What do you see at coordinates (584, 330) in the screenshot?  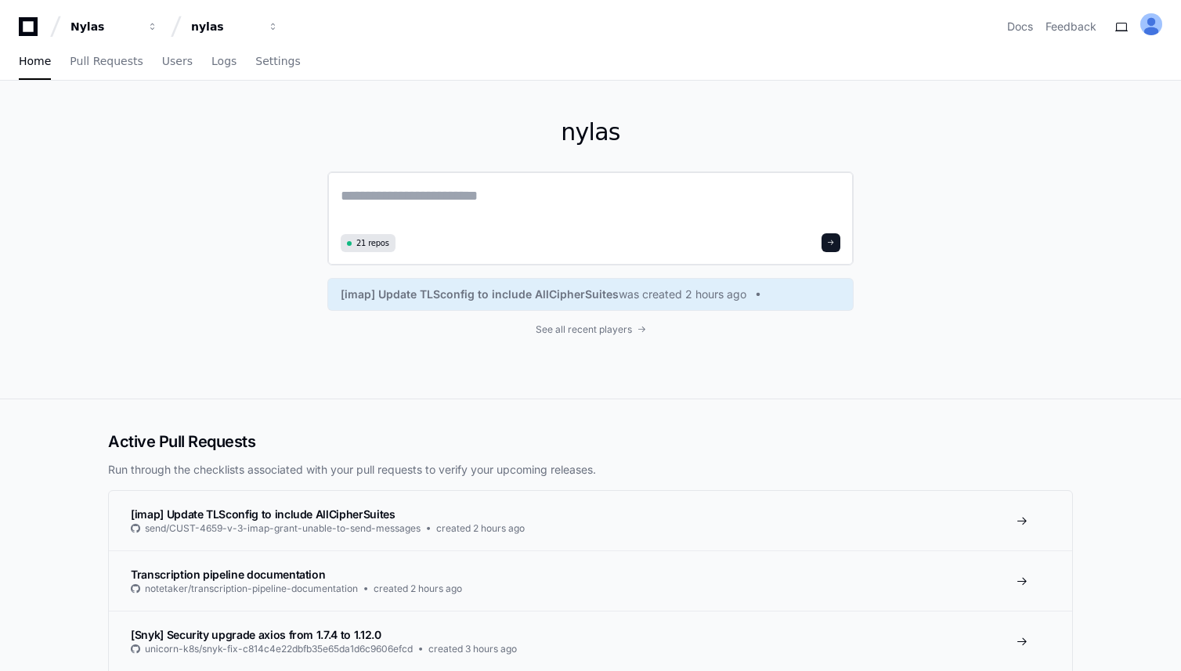 I see `span: See all recent players` at bounding box center [584, 330].